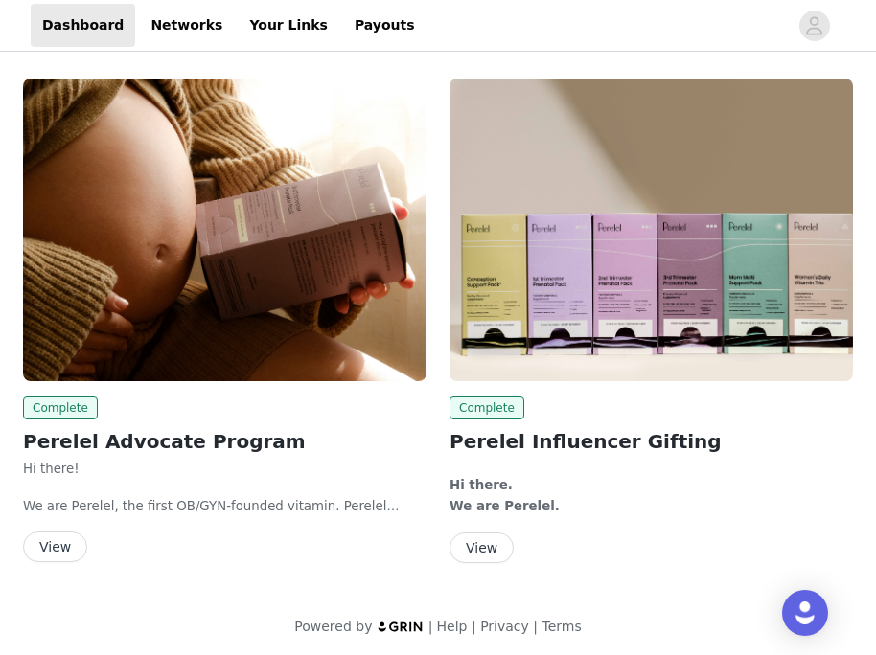  What do you see at coordinates (651, 442) in the screenshot?
I see `h2: Perelel Influencer Gifting` at bounding box center [651, 442].